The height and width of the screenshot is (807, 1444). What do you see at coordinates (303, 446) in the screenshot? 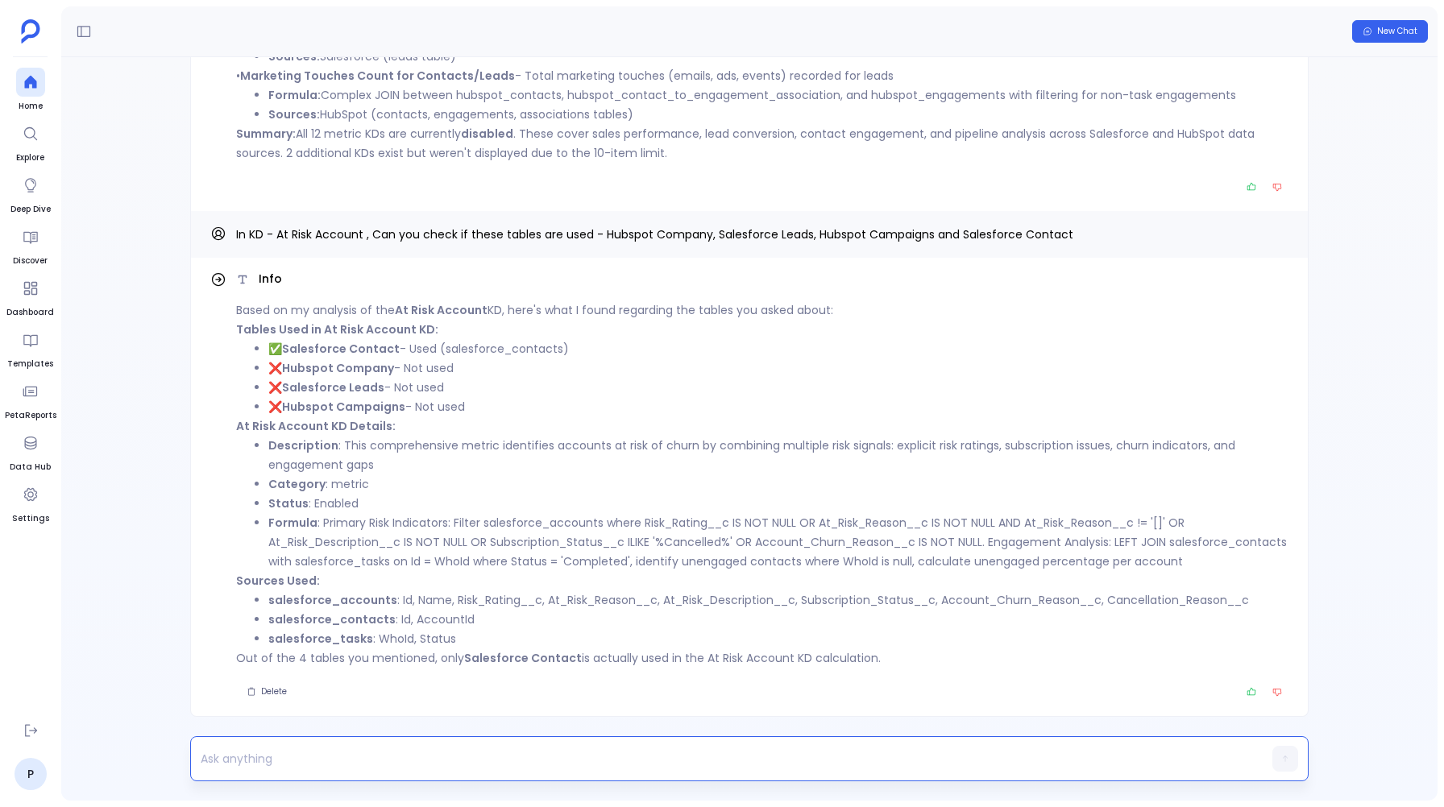
I see `strong: Description` at bounding box center [303, 446].